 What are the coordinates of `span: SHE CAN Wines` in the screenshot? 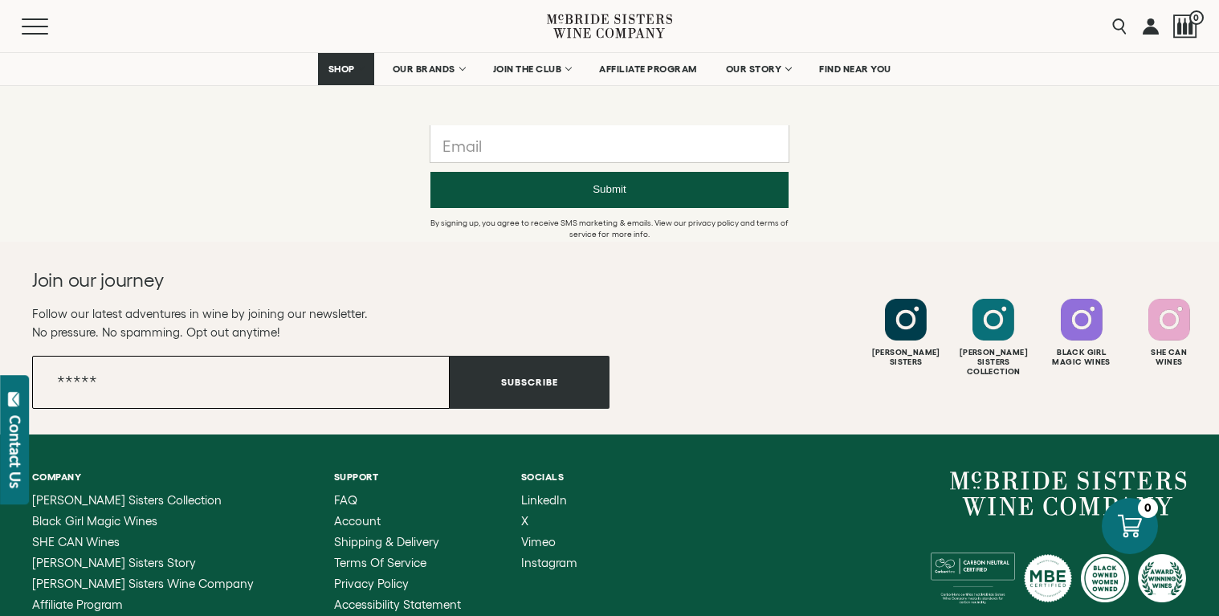 It's located at (76, 541).